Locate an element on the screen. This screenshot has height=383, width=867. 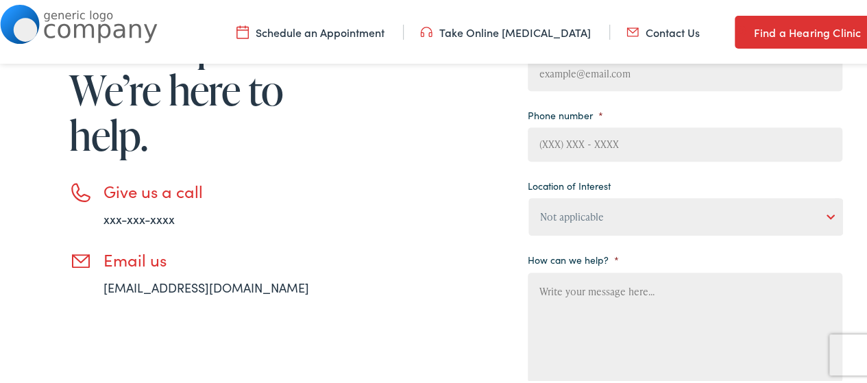
h3: Give us a call is located at coordinates (227, 189).